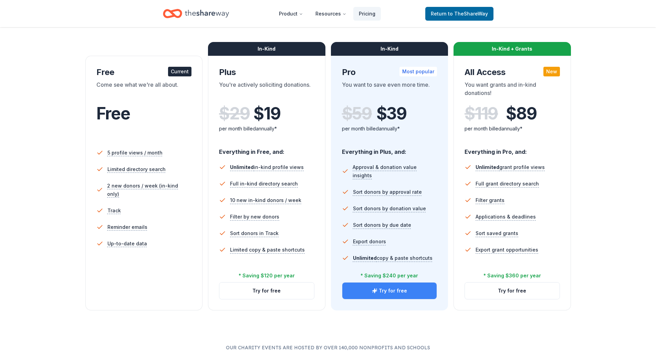  Describe the element at coordinates (264, 184) in the screenshot. I see `span: Full in-kind directory search` at that location.